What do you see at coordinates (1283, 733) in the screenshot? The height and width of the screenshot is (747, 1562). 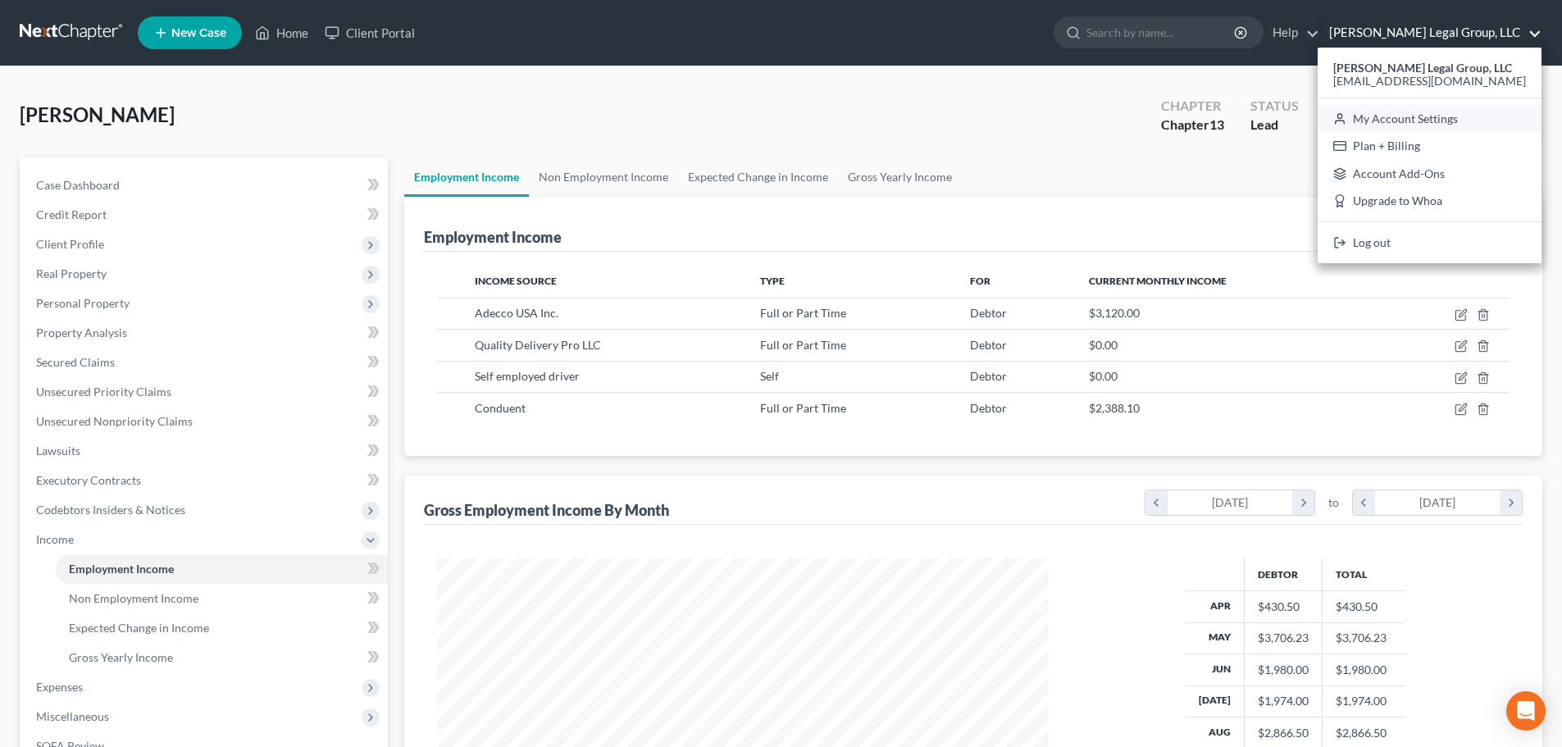 I see `div: $2,866.50` at bounding box center [1283, 733].